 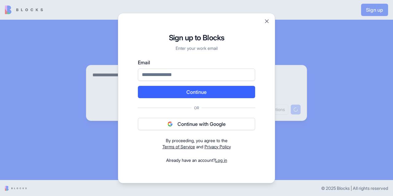 What do you see at coordinates (197, 140) in the screenshot?
I see `div: By proceeding, you agree to the` at bounding box center [197, 140].